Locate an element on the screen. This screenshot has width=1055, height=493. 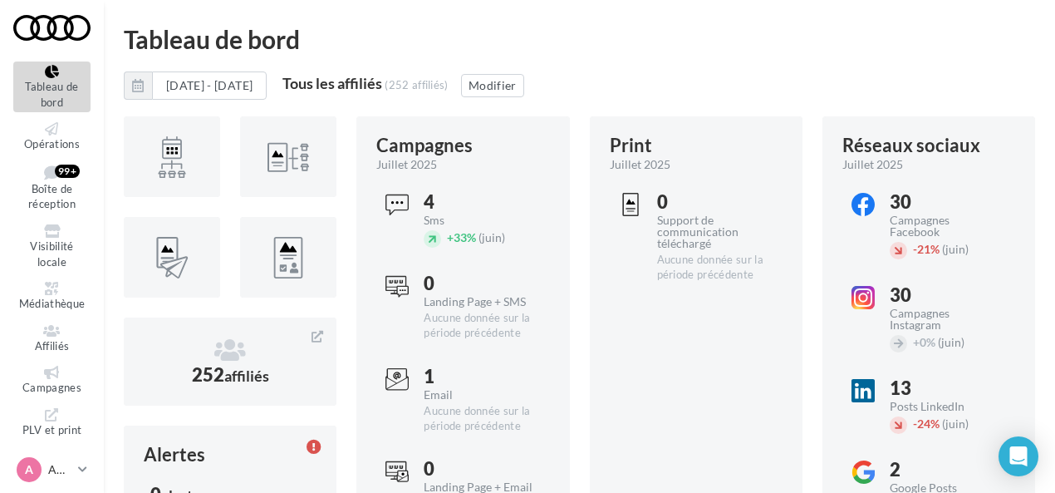
a: Campagnes is located at coordinates (52, 380).